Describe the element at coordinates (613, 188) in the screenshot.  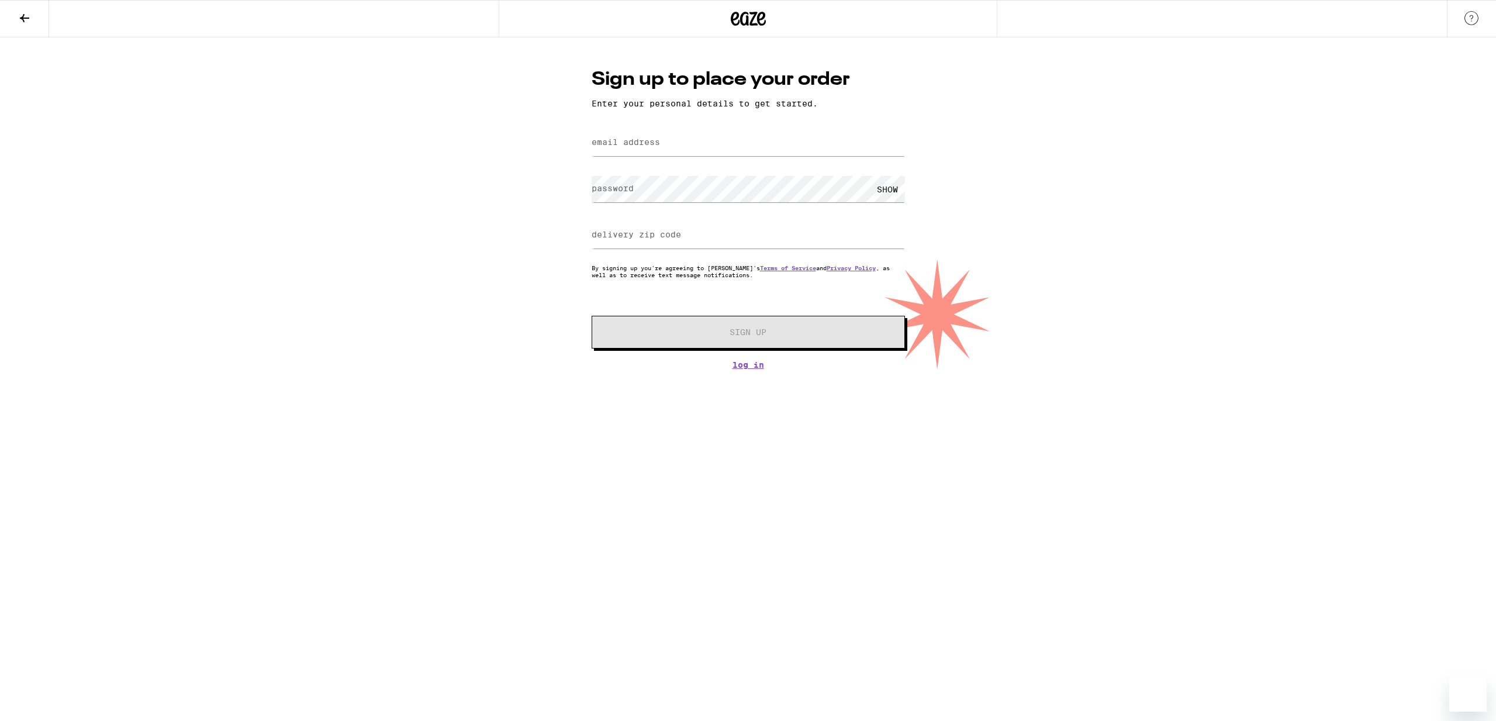
I see `label: password` at that location.